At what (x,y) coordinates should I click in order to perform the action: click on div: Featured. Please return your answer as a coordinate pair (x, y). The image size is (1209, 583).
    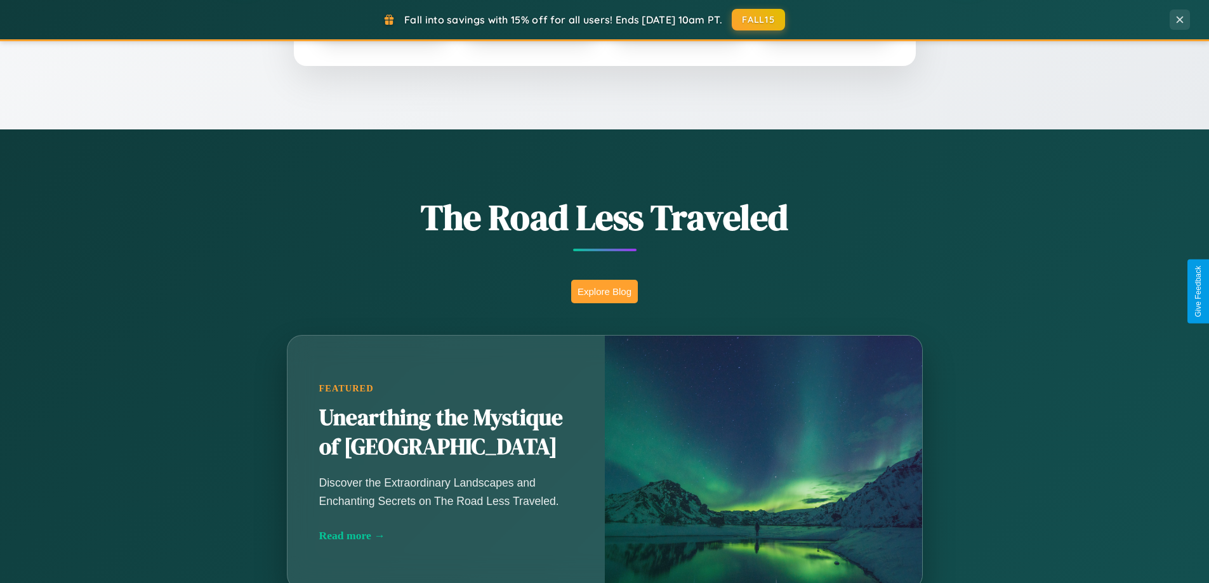
    Looking at the image, I should click on (446, 388).